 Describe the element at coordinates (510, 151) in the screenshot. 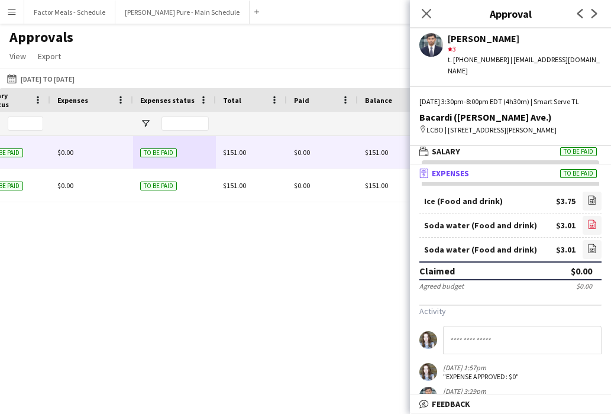

I see `mat-expansion-panel-header: SalaryTo be paid` at that location.